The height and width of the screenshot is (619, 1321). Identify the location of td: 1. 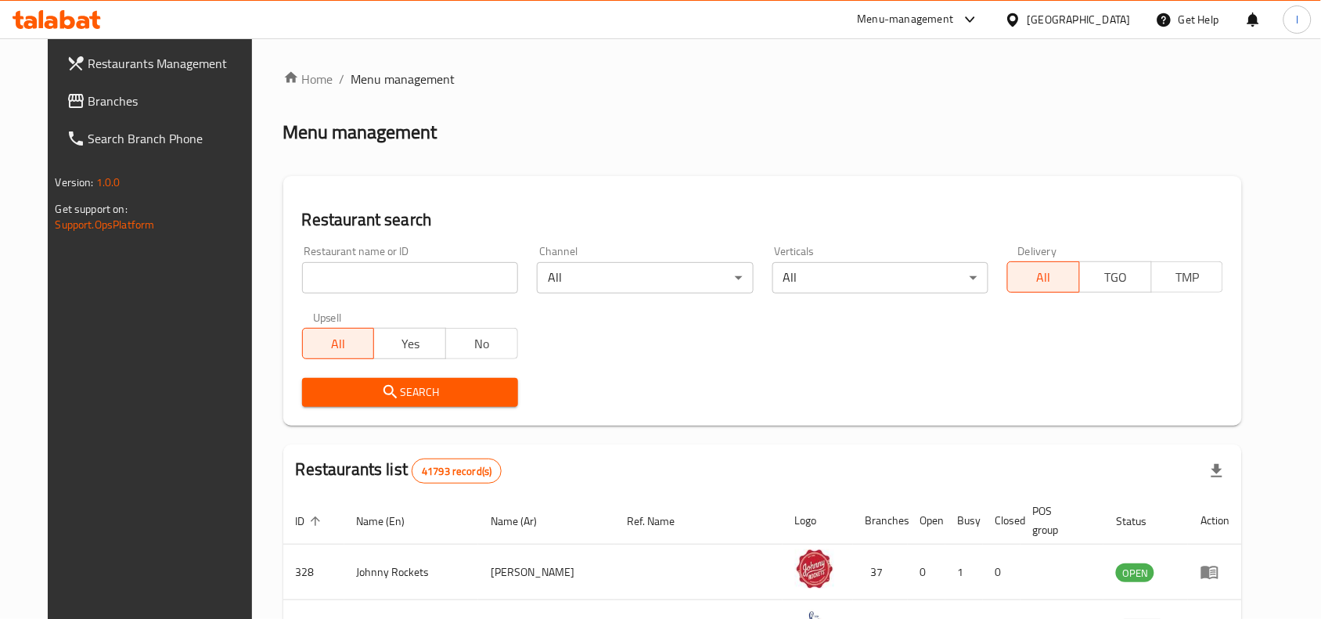
(964, 572).